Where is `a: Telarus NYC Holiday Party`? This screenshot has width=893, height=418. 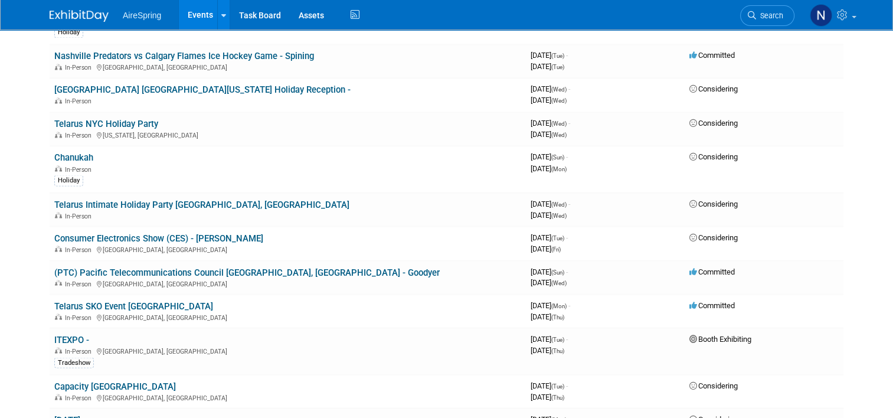
a: Telarus NYC Holiday Party is located at coordinates (106, 124).